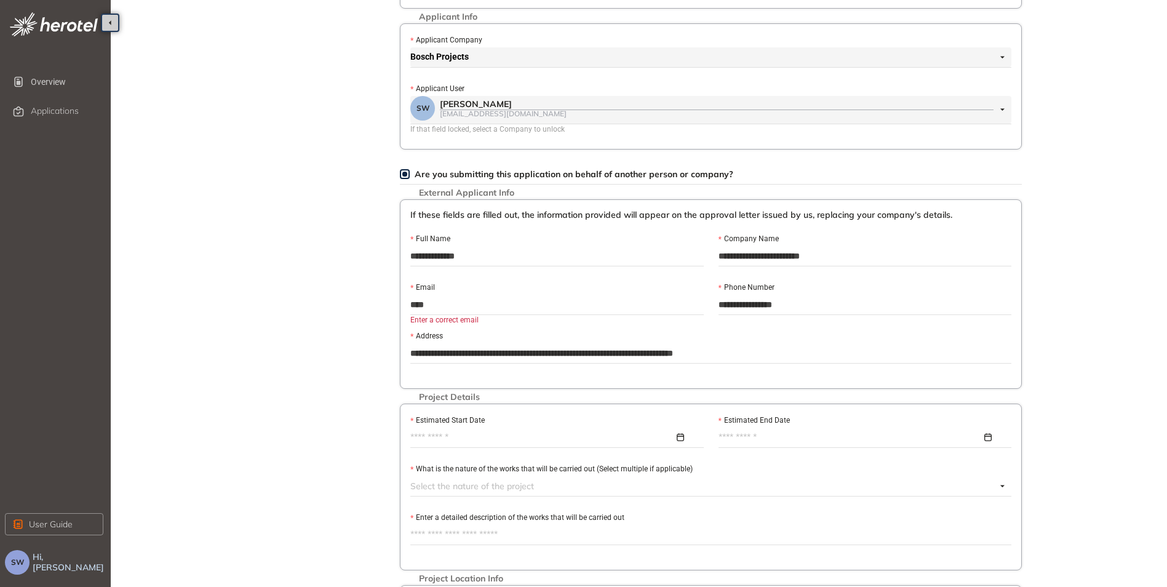 This screenshot has height=587, width=1167. Describe the element at coordinates (50, 524) in the screenshot. I see `span: User Guide` at that location.